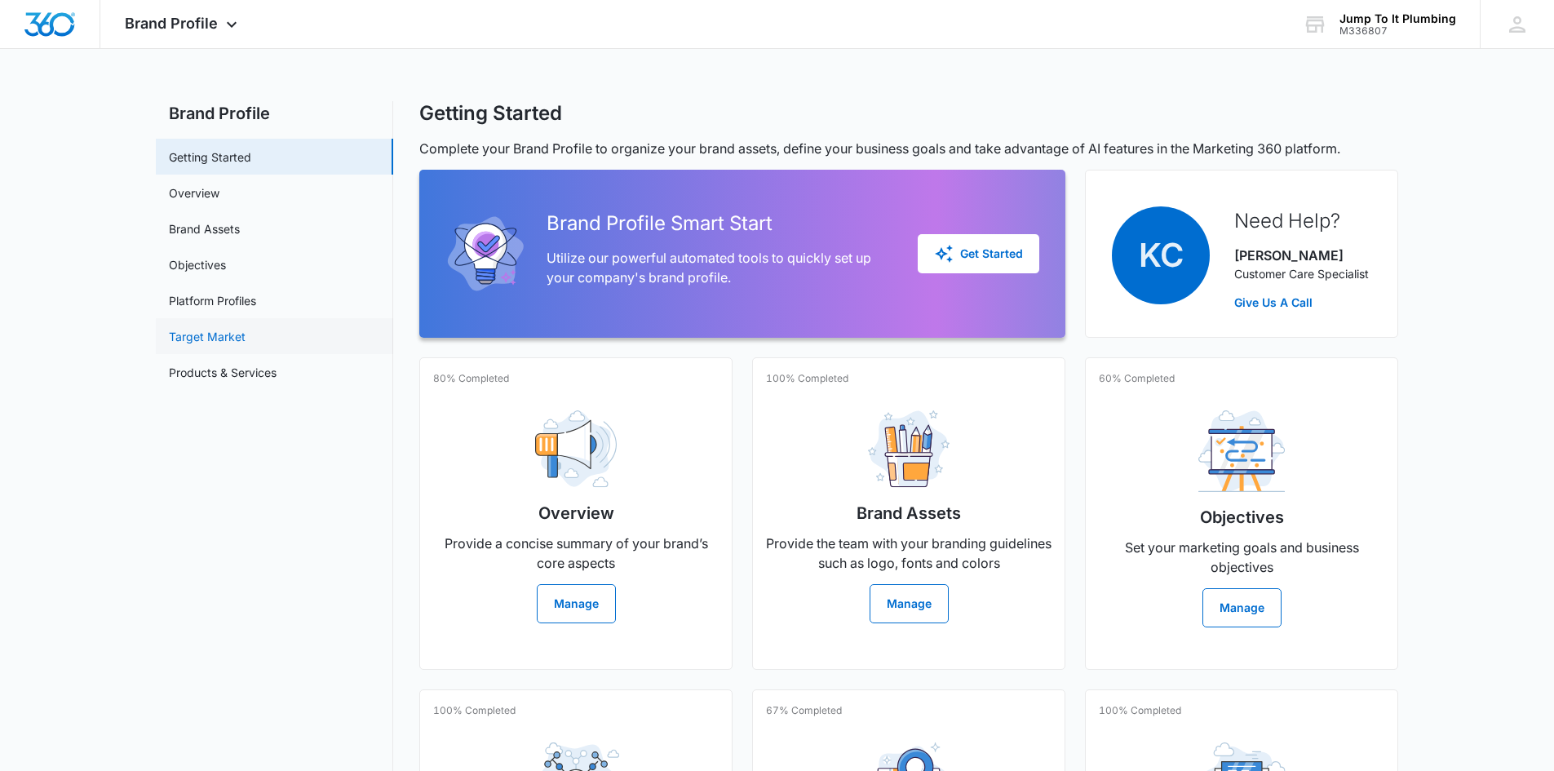 The image size is (1554, 771). I want to click on a: Platform Profiles, so click(212, 300).